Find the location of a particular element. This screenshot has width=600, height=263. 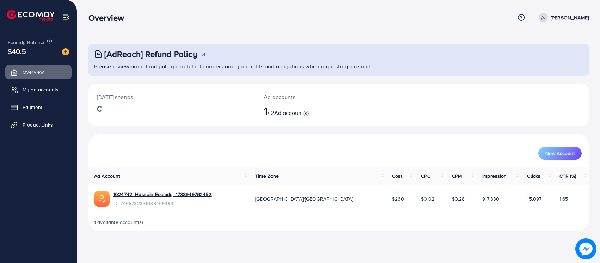

a: Overview is located at coordinates (38, 72).